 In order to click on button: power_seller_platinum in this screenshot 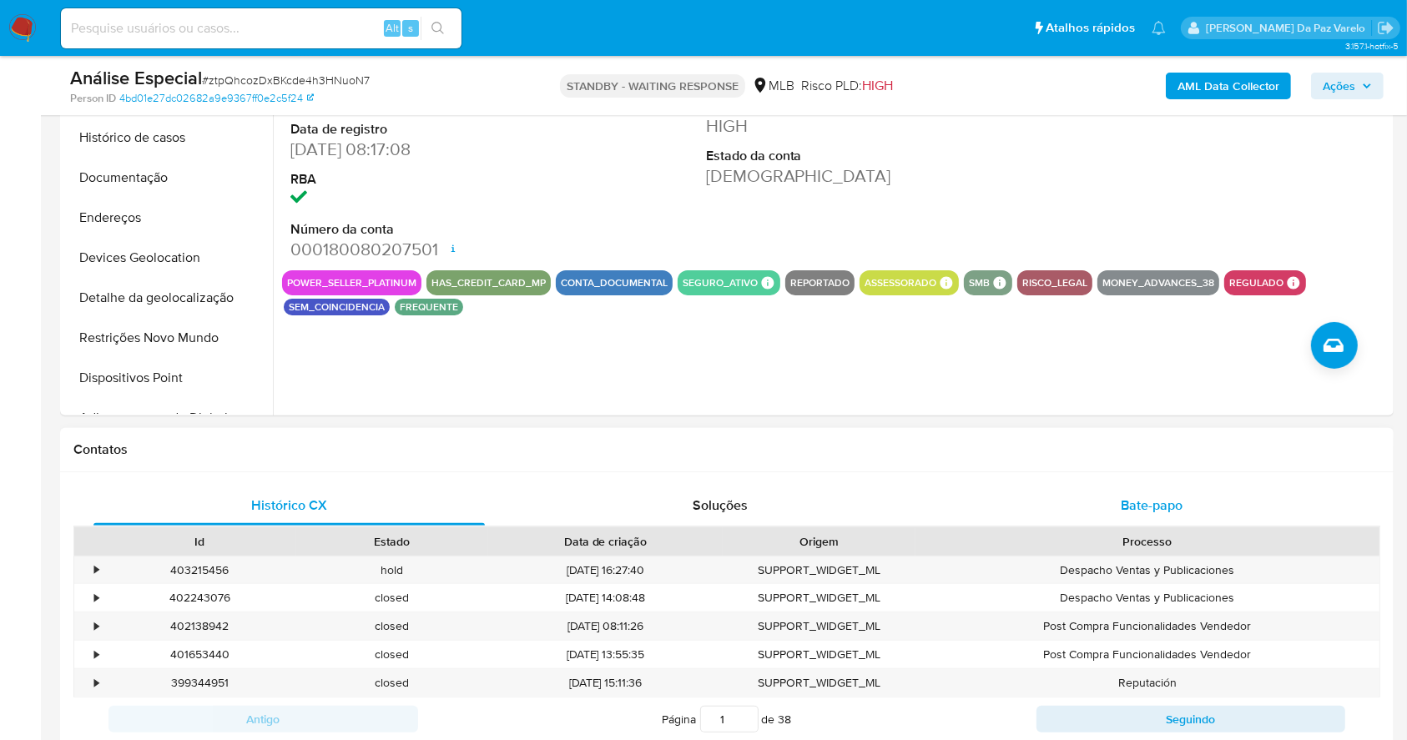, I will do `click(351, 283)`.